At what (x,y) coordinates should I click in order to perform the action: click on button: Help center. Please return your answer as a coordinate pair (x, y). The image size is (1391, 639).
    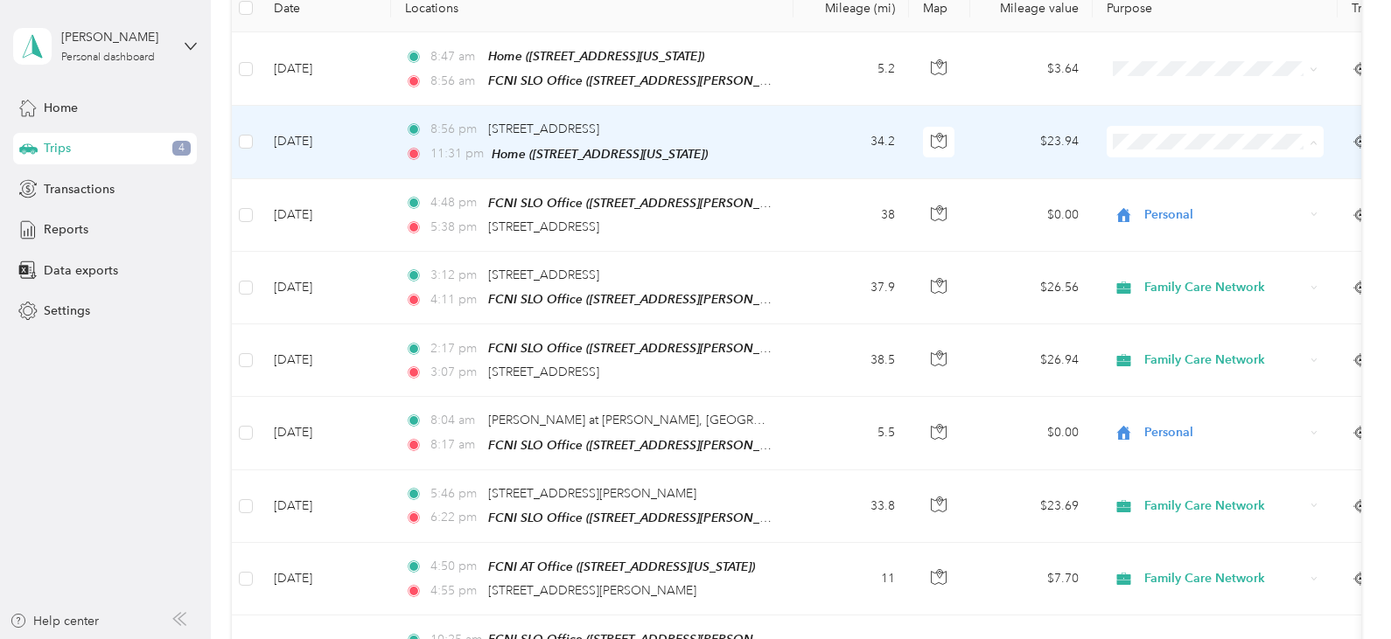
    Looking at the image, I should click on (54, 621).